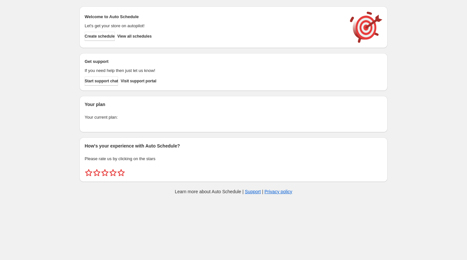  Describe the element at coordinates (214, 17) in the screenshot. I see `h2: Welcome to Auto Schedule` at that location.